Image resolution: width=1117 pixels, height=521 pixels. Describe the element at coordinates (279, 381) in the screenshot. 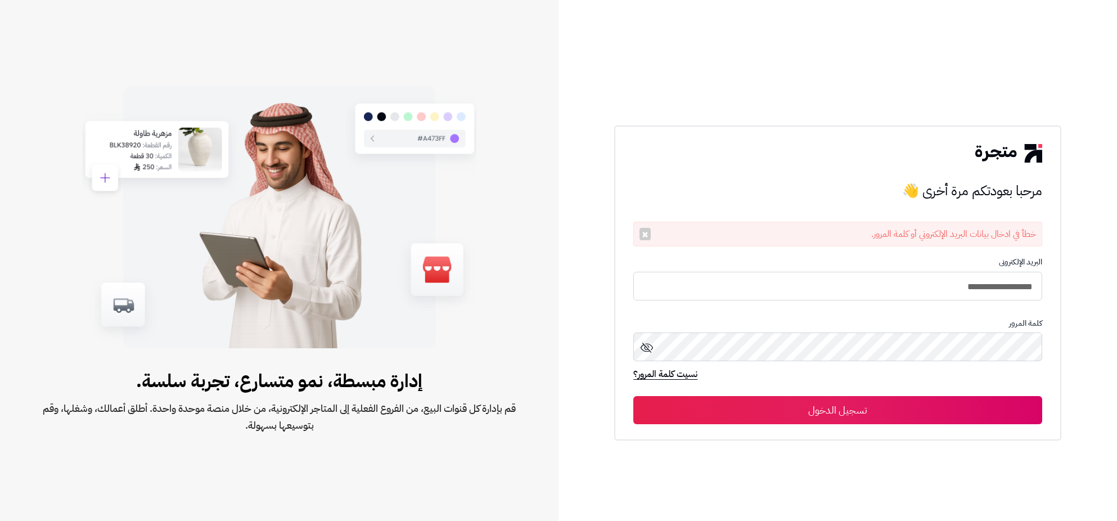

I see `span: إدارة مبسطة، نمو متسارع، تجربة سلسة.` at that location.